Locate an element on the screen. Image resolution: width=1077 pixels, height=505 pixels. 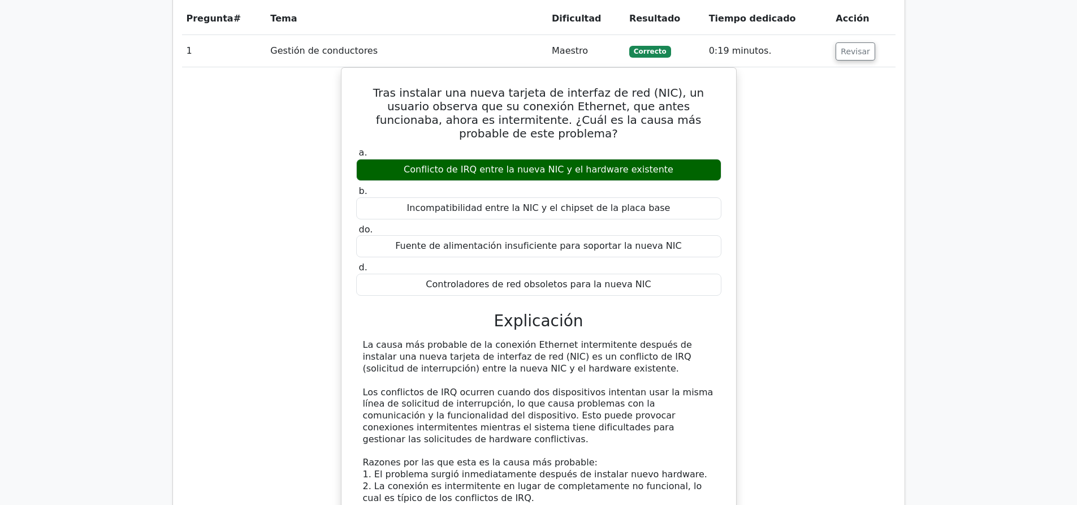
font: 0:19 minutos. is located at coordinates (740, 50).